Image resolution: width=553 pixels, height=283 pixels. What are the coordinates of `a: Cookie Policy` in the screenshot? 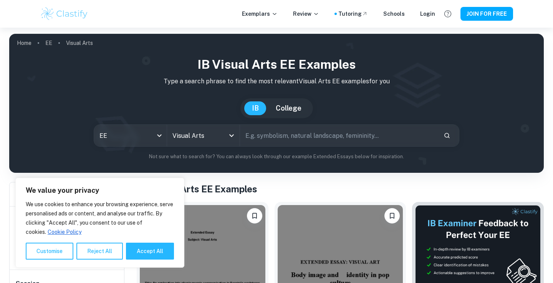 It's located at (65, 232).